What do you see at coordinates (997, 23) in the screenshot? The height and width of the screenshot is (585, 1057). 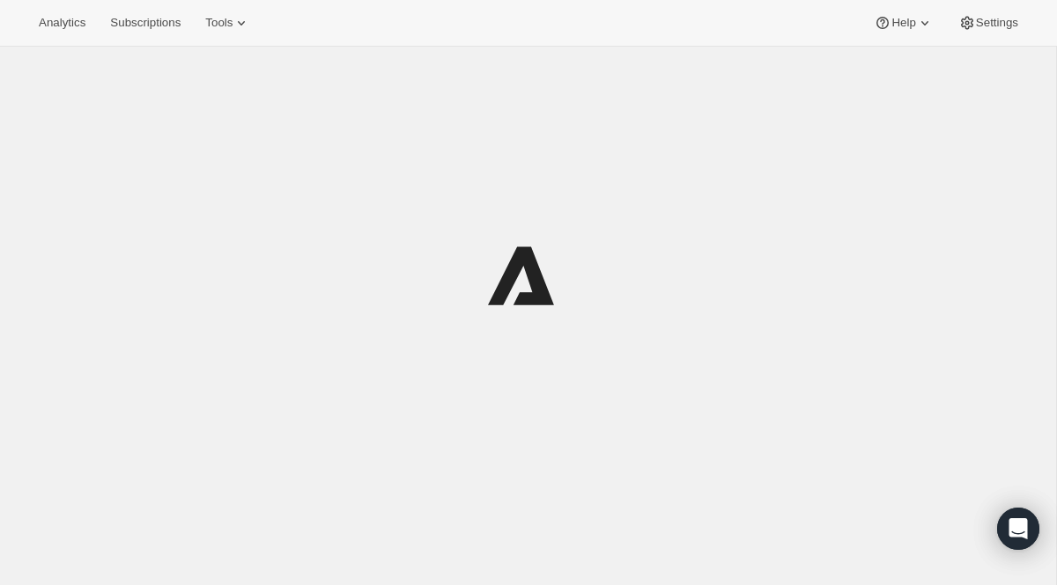 I see `span: Settings` at bounding box center [997, 23].